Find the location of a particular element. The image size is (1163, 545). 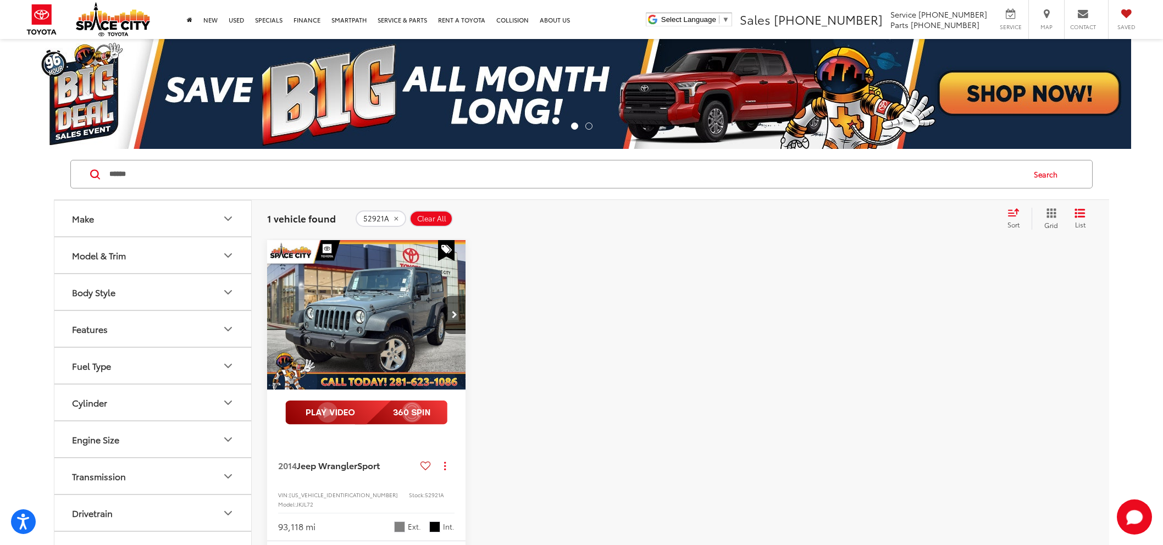

span: Saved is located at coordinates (1127, 27).